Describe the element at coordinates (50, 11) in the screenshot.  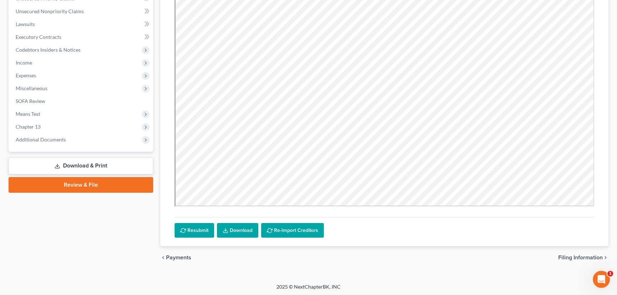
I see `span: Unsecured Nonpriority Claims` at that location.